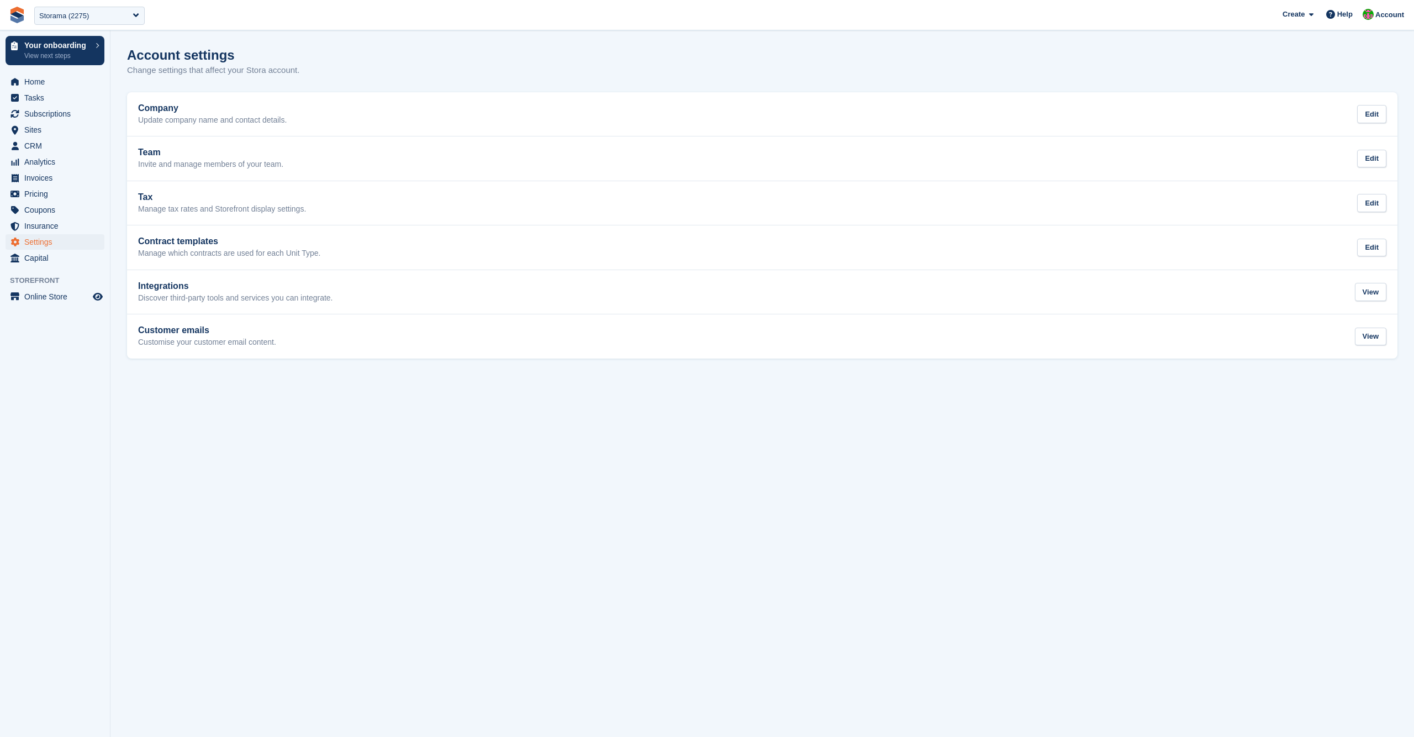  Describe the element at coordinates (57, 114) in the screenshot. I see `span: Subscriptions` at that location.